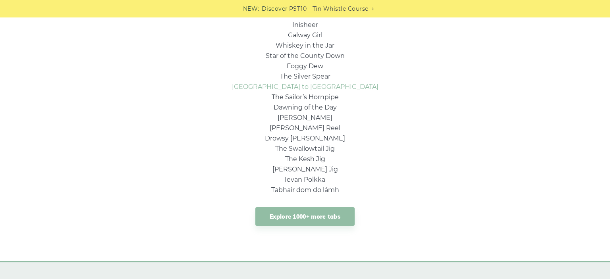 The image size is (610, 279). What do you see at coordinates (305, 76) in the screenshot?
I see `a: The Silver Spear` at bounding box center [305, 76].